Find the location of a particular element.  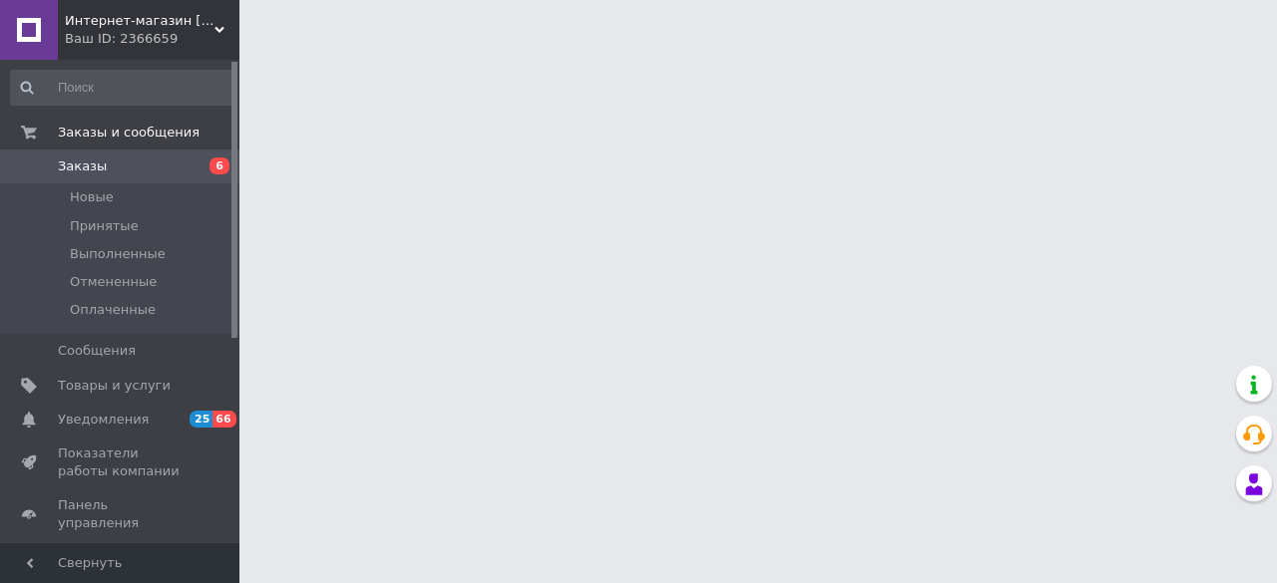

span: Принятые is located at coordinates (104, 226).